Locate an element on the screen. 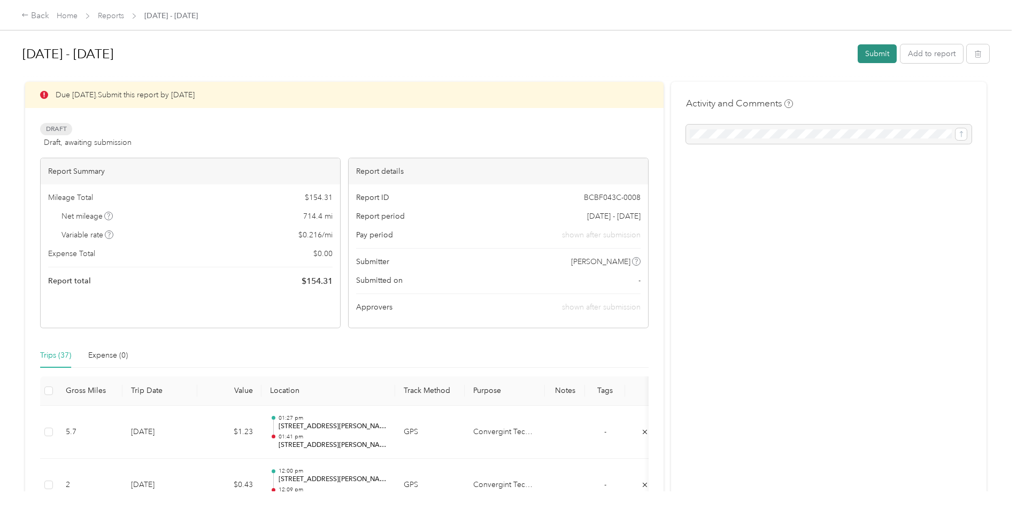 Image resolution: width=1017 pixels, height=510 pixels. th: Trip Date is located at coordinates (160, 391).